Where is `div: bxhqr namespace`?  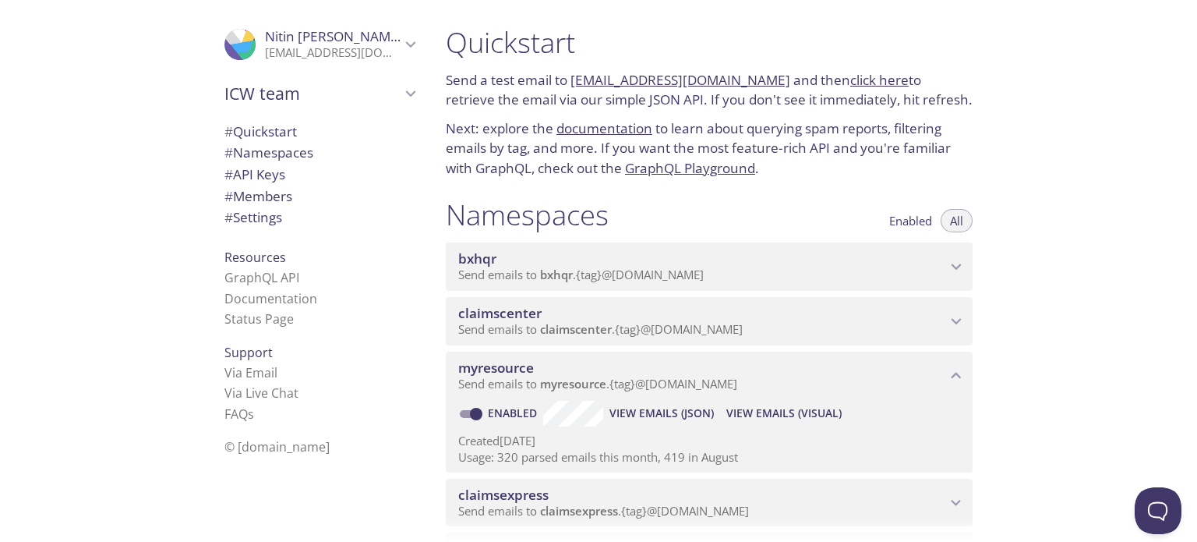 div: bxhqr namespace is located at coordinates (709, 267).